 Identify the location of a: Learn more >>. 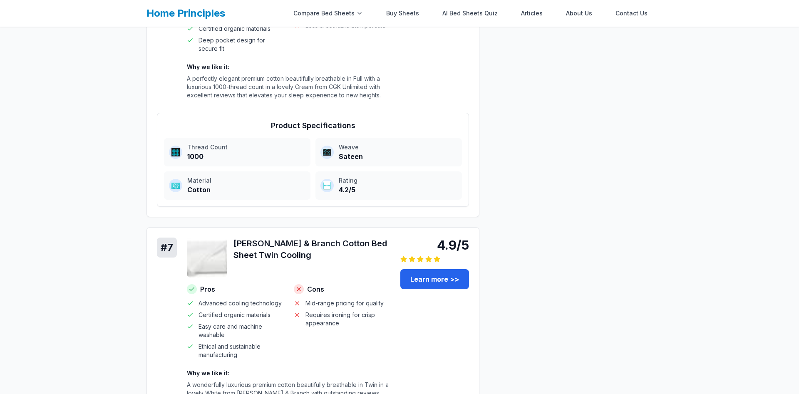
(434, 279).